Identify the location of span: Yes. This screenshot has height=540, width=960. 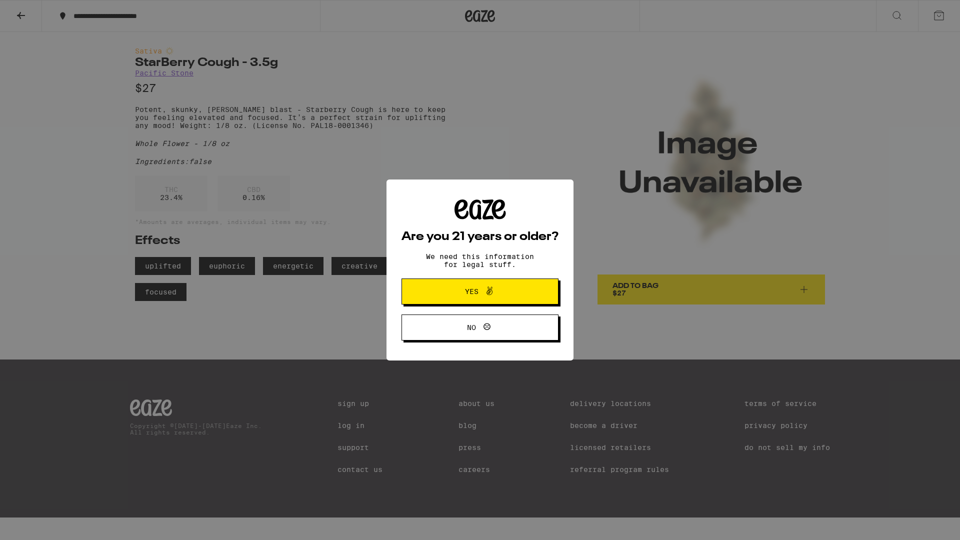
(471, 291).